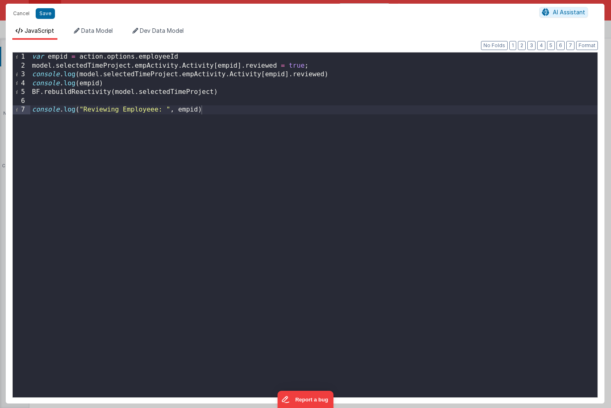 This screenshot has height=408, width=611. I want to click on button: Save, so click(45, 14).